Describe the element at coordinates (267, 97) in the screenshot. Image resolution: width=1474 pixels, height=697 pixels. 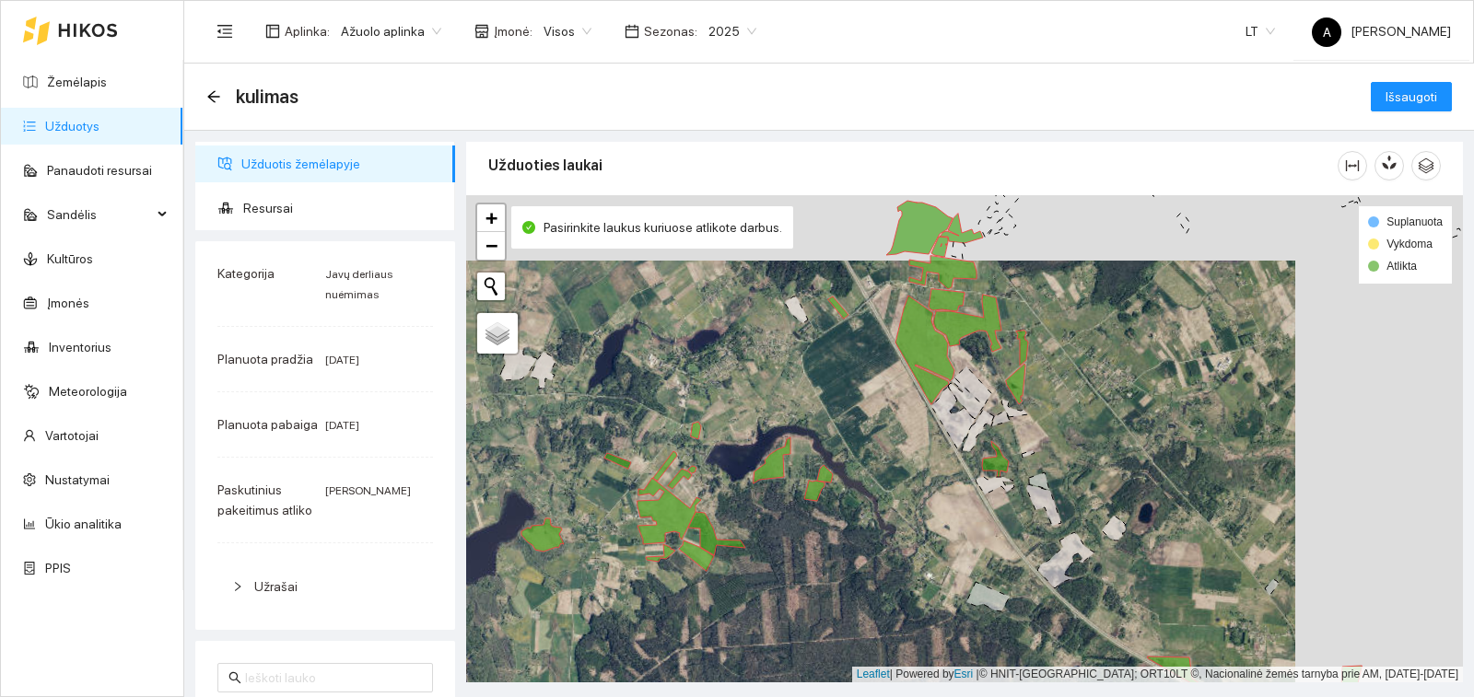
I see `span: kulimas` at that location.